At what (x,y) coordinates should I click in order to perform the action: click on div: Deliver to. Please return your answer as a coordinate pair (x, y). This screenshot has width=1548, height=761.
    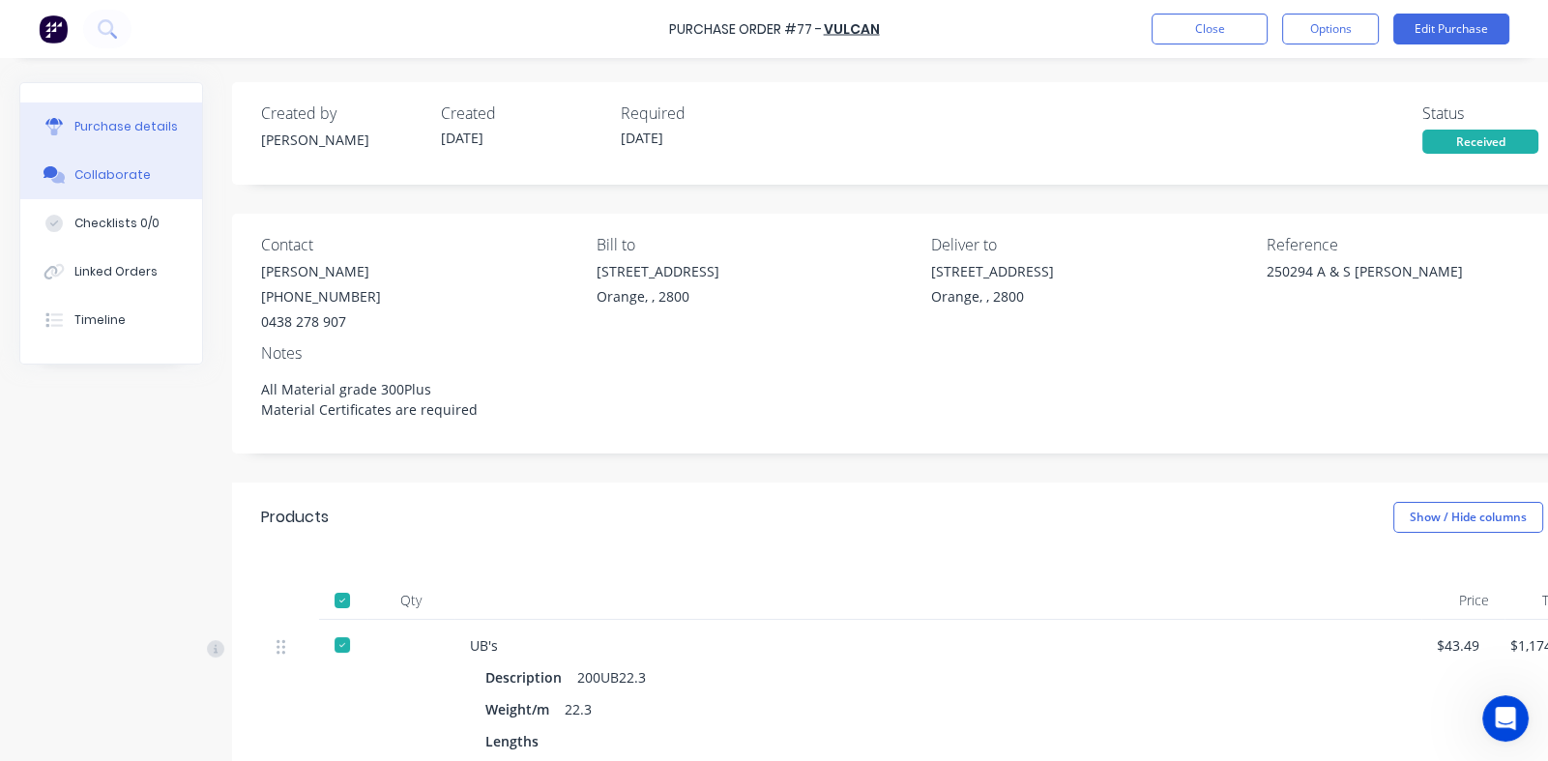
    Looking at the image, I should click on (1092, 245).